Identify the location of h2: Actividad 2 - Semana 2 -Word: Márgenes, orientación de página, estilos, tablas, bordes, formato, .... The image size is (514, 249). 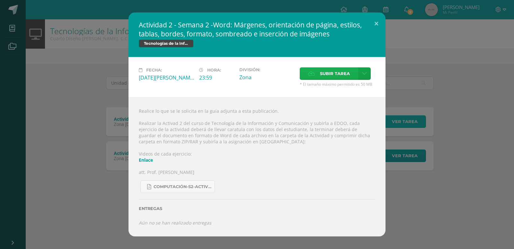
(257, 29).